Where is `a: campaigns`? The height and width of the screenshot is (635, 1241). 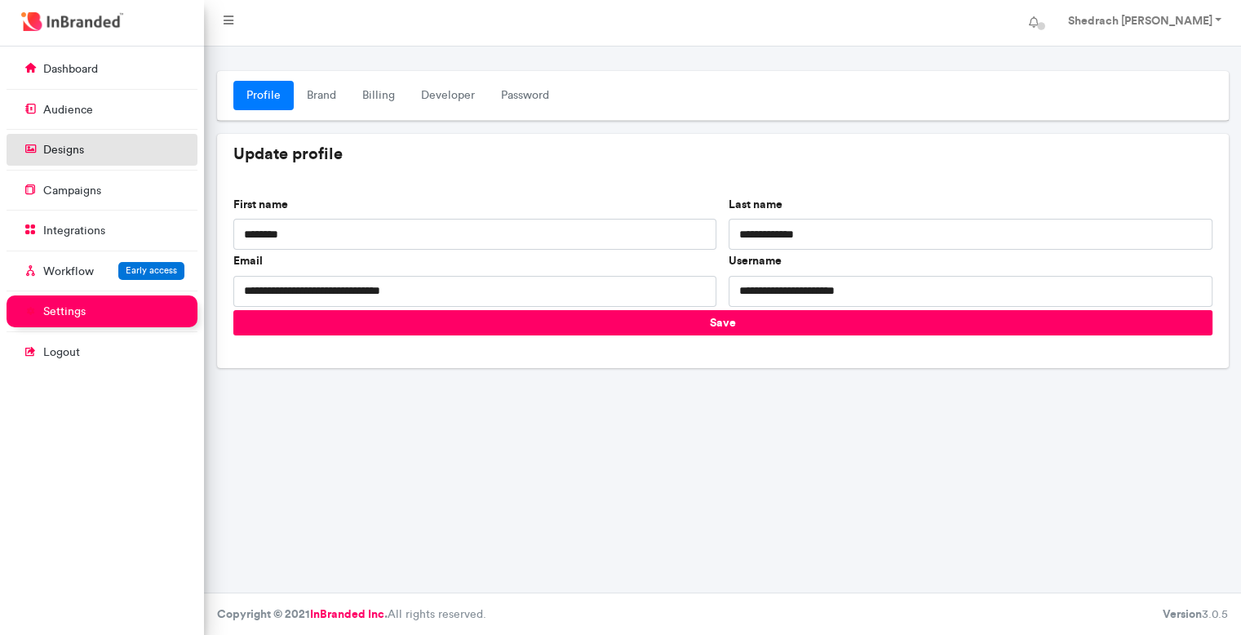 a: campaigns is located at coordinates (102, 190).